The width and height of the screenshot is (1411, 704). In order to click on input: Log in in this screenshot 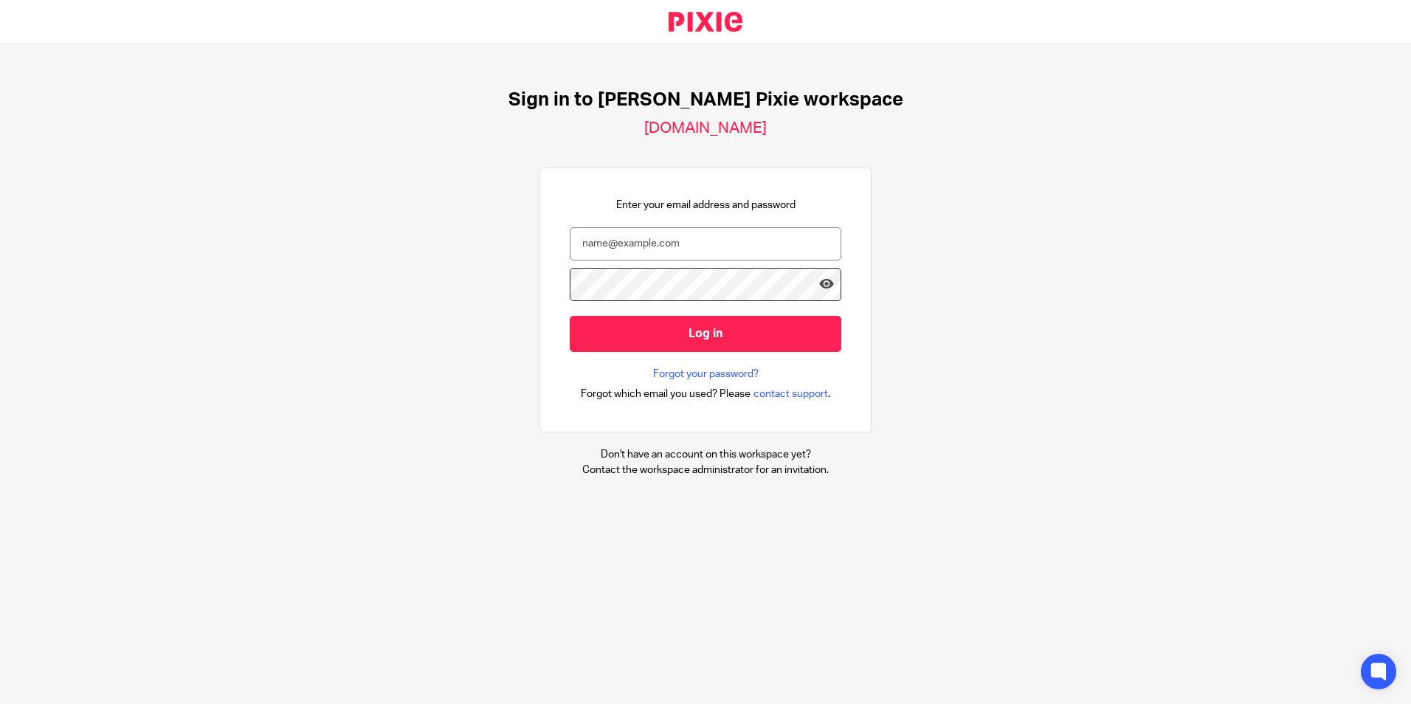, I will do `click(705, 334)`.